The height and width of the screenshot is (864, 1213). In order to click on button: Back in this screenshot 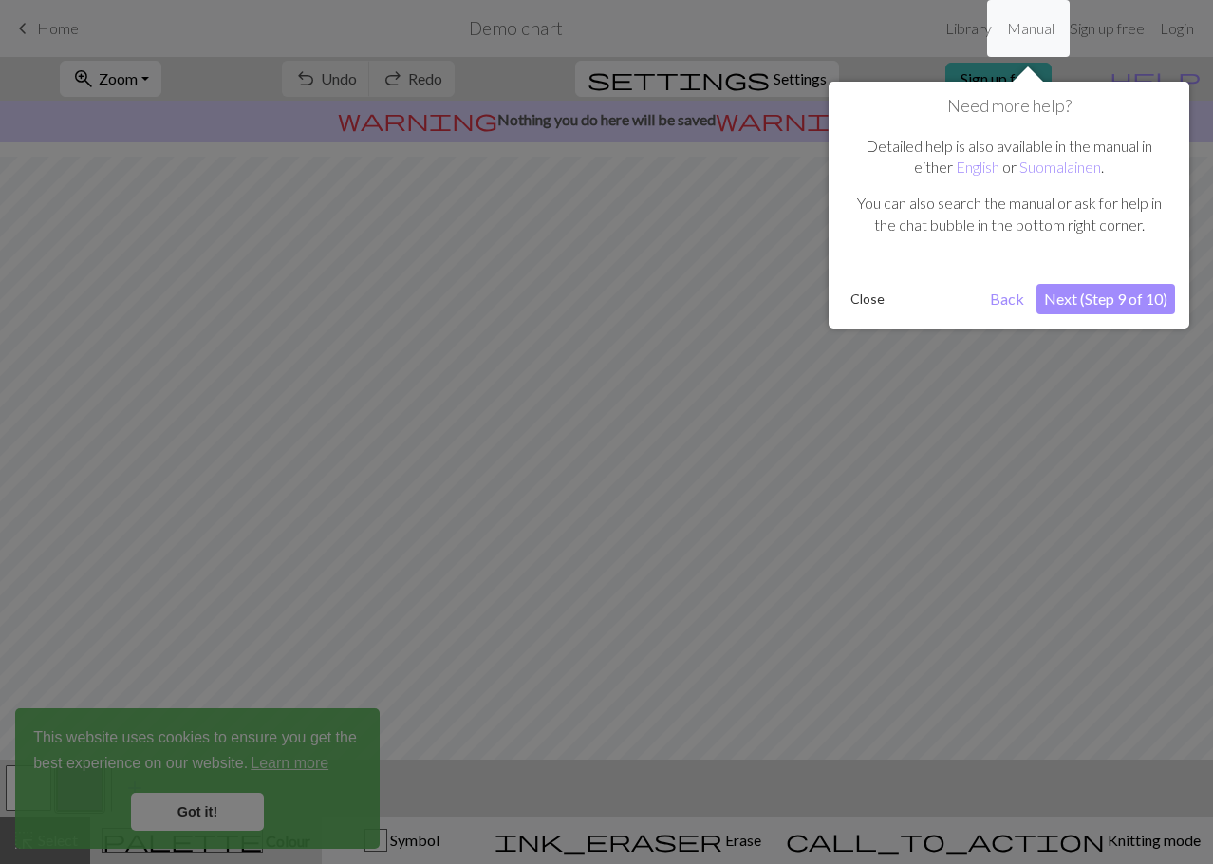, I will do `click(1007, 299)`.